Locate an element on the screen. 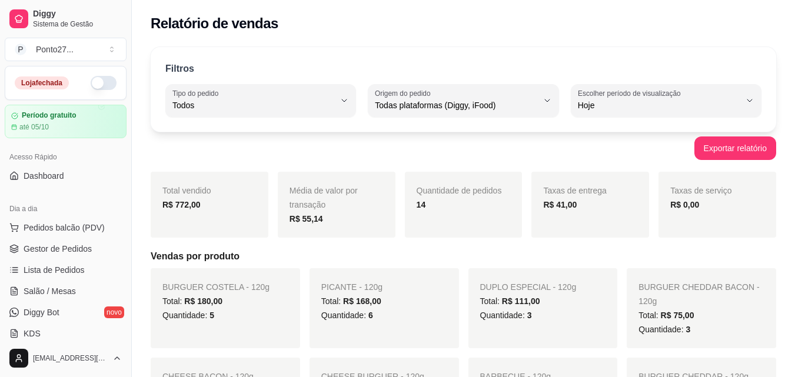  span: Salão / Mesas is located at coordinates (49, 291).